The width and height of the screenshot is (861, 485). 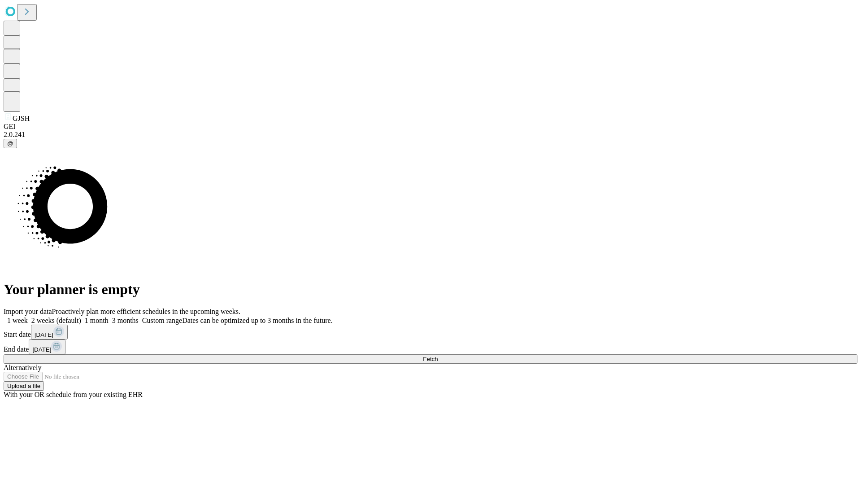 What do you see at coordinates (431, 358) in the screenshot?
I see `button: Fetch` at bounding box center [431, 358].